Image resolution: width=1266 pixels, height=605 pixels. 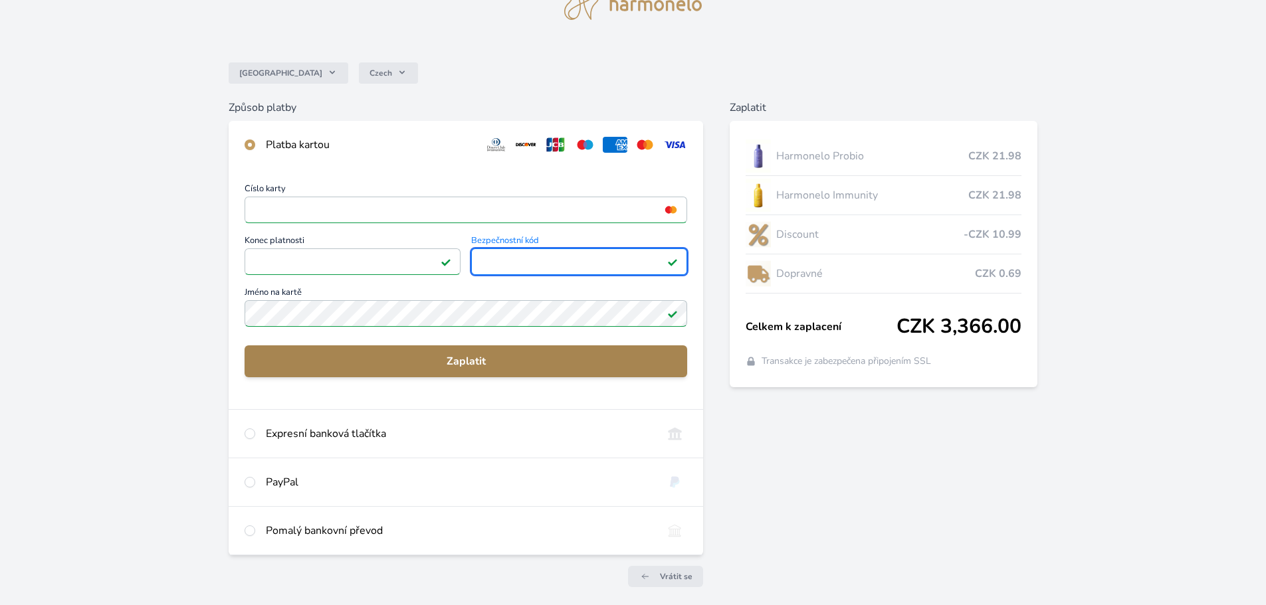 I want to click on input: Jméno na kartěPlatné pole, so click(x=466, y=314).